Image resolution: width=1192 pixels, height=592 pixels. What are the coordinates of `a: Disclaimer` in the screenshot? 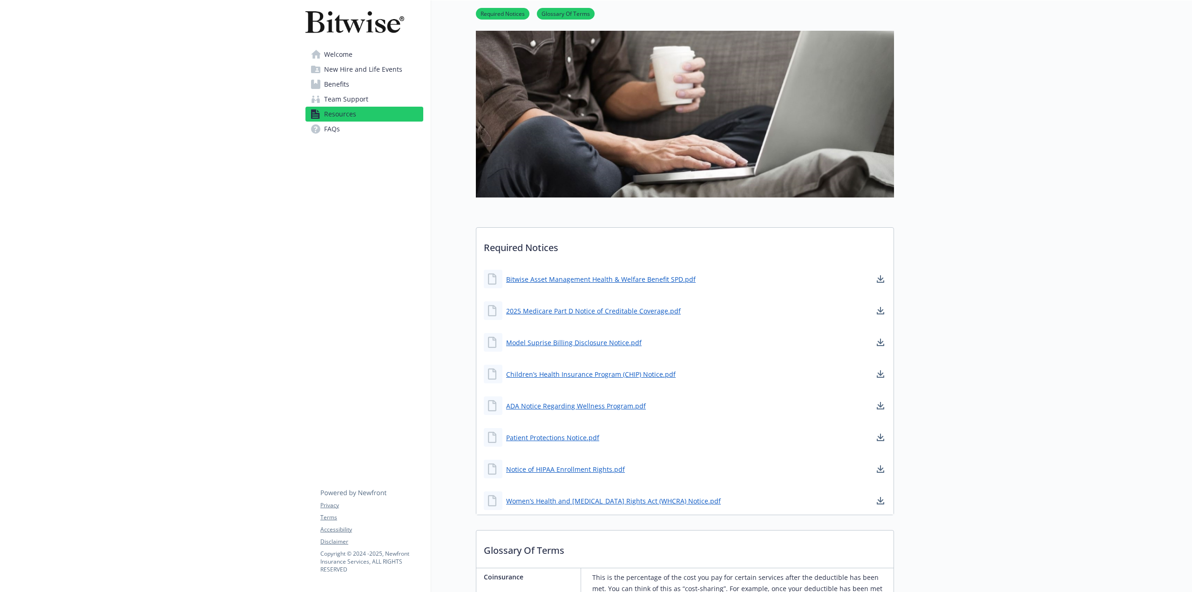 It's located at (371, 541).